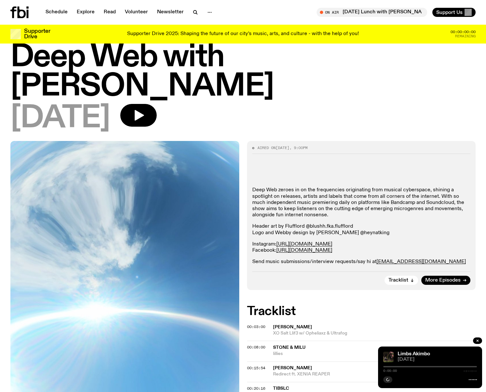 This screenshot has width=486, height=392. I want to click on p: Supporter Drive 2025: Shaping the future of our city’s music, arts, and culture - with the help o..., so click(243, 34).